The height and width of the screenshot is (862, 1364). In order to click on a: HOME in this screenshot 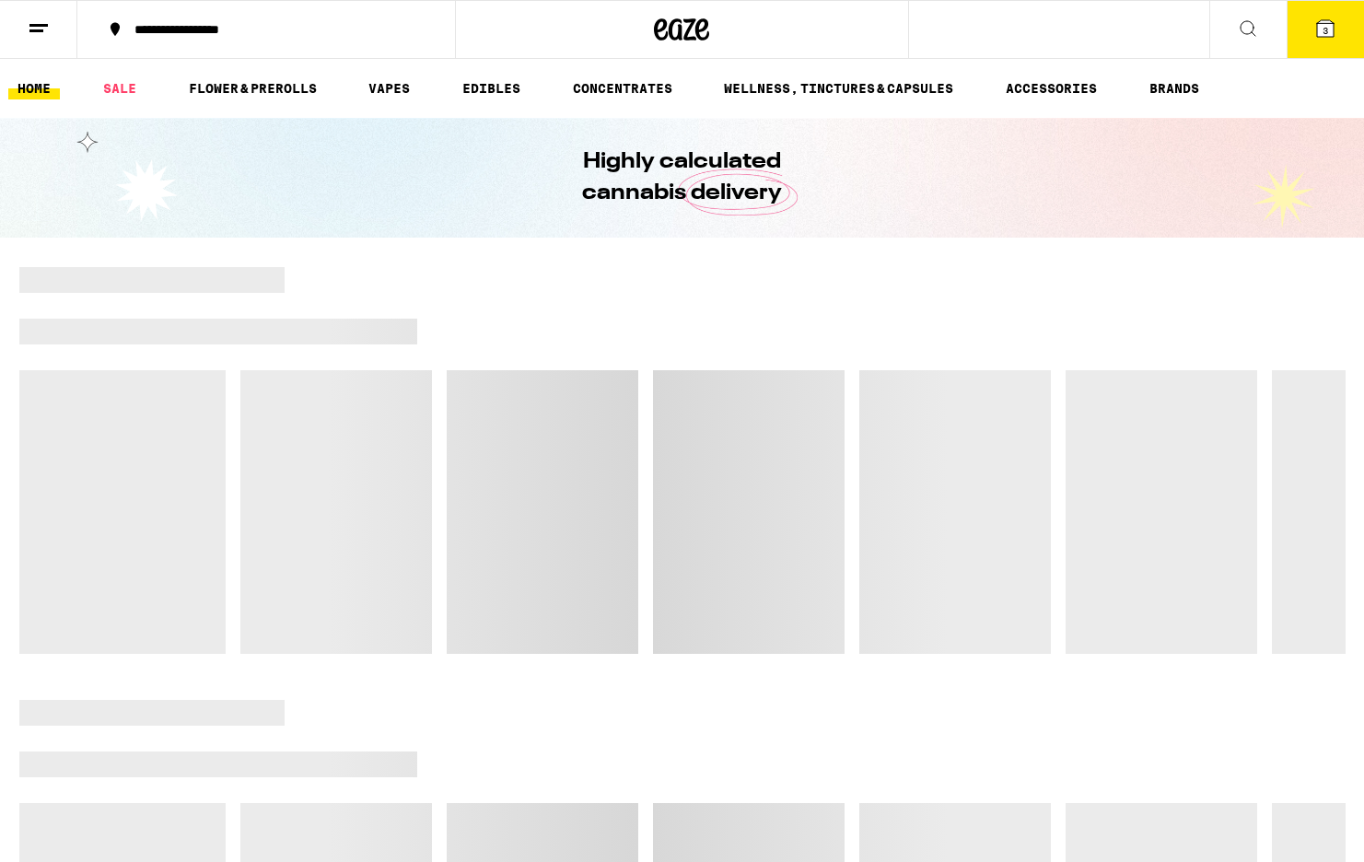, I will do `click(34, 88)`.